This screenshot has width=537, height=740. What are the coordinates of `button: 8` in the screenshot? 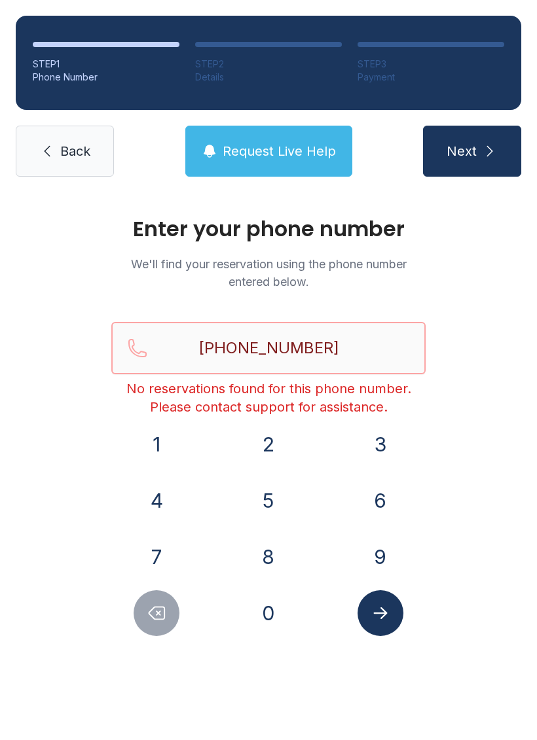 It's located at (268, 557).